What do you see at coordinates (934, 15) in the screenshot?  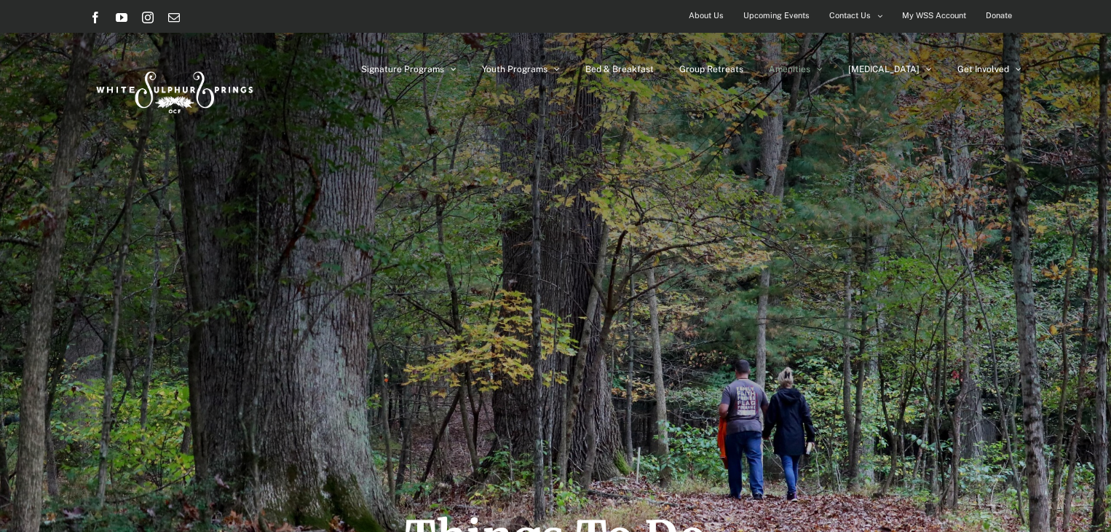 I see `span: My WSS Account` at bounding box center [934, 15].